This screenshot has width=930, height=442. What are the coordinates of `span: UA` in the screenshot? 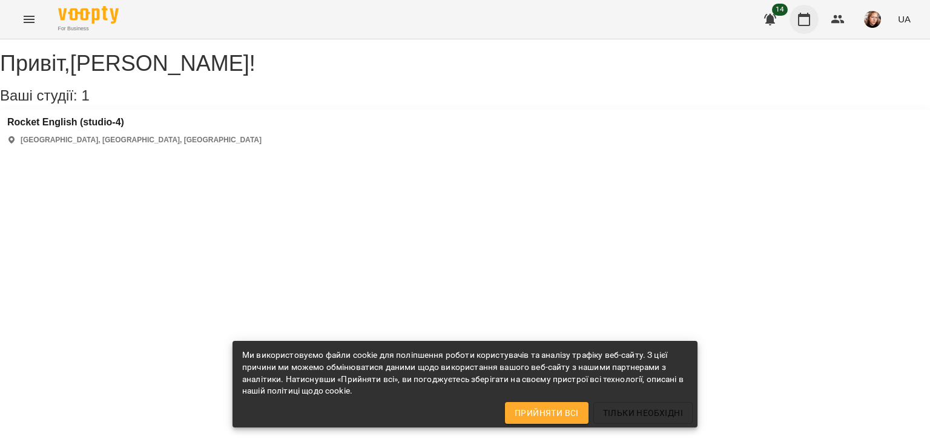 It's located at (904, 19).